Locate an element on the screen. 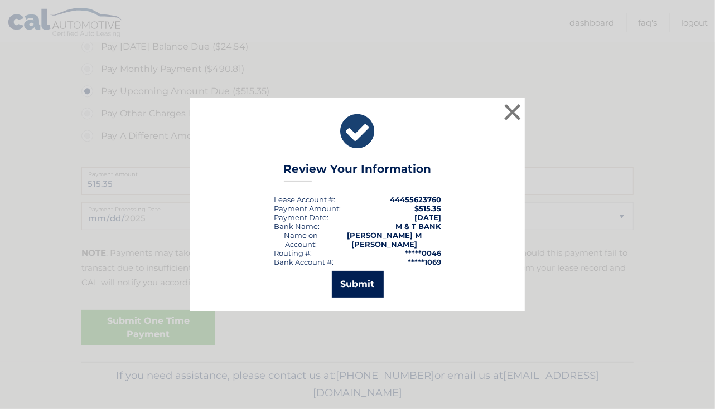 This screenshot has width=715, height=409. div: Bank Name: is located at coordinates (297, 226).